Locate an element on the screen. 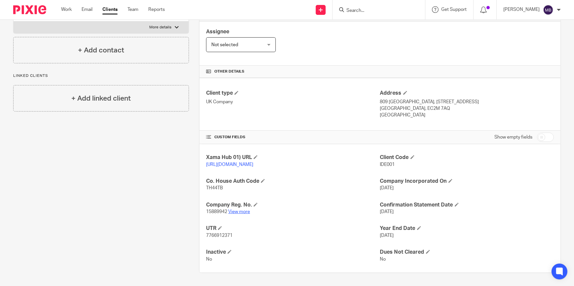 This screenshot has width=574, height=286. h4: UTR is located at coordinates (293, 229).